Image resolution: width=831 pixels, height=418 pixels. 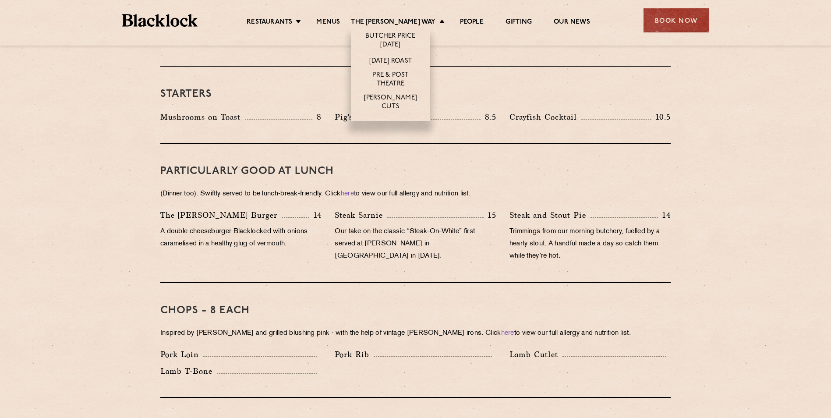 I want to click on p: 8, so click(x=317, y=117).